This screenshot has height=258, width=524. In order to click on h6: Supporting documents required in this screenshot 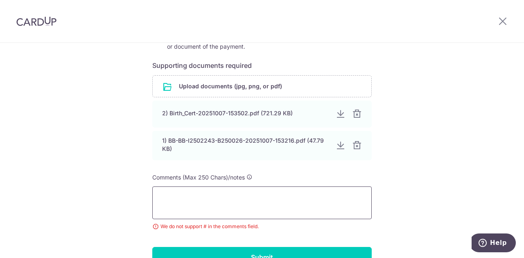, I will do `click(262, 65)`.